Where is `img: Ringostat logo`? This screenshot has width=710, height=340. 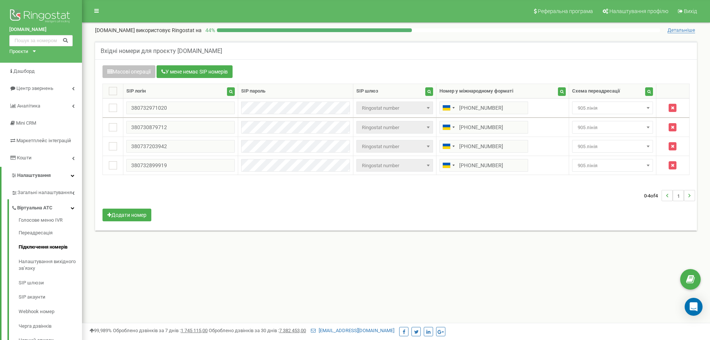
img: Ringostat logo is located at coordinates (41, 17).